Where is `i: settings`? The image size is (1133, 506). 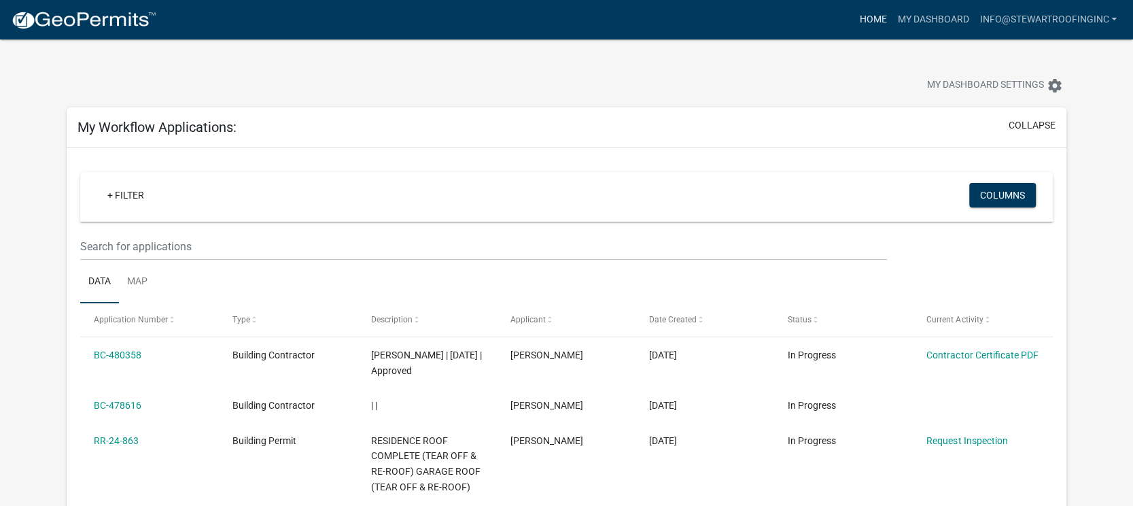
i: settings is located at coordinates (1055, 86).